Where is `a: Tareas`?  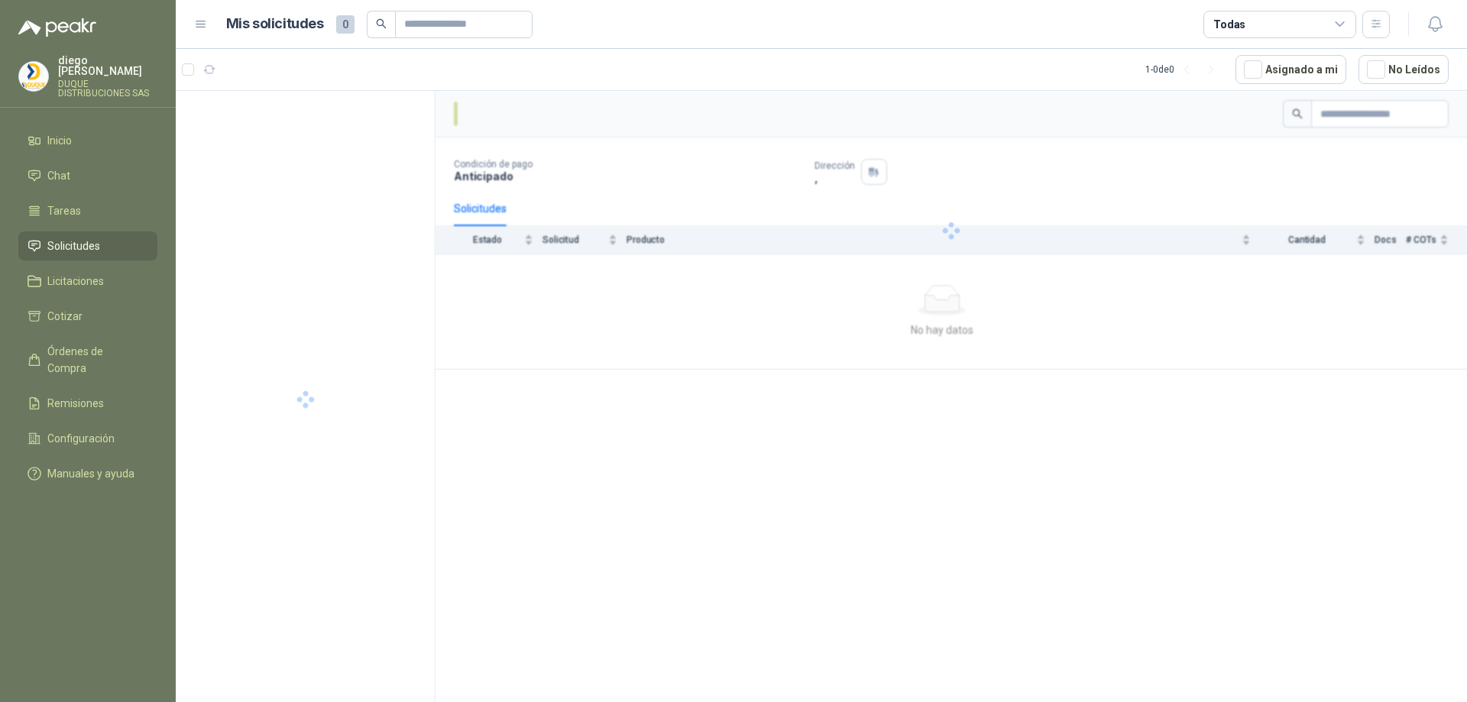
a: Tareas is located at coordinates (88, 211).